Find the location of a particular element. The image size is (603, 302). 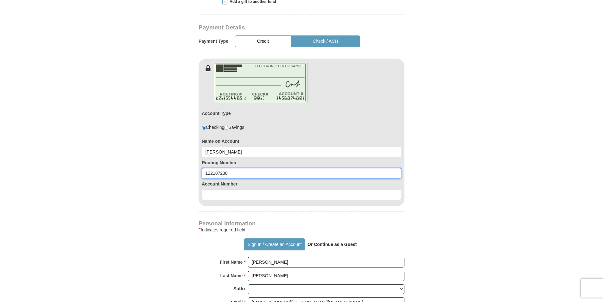

label: Account Type is located at coordinates (216, 113).